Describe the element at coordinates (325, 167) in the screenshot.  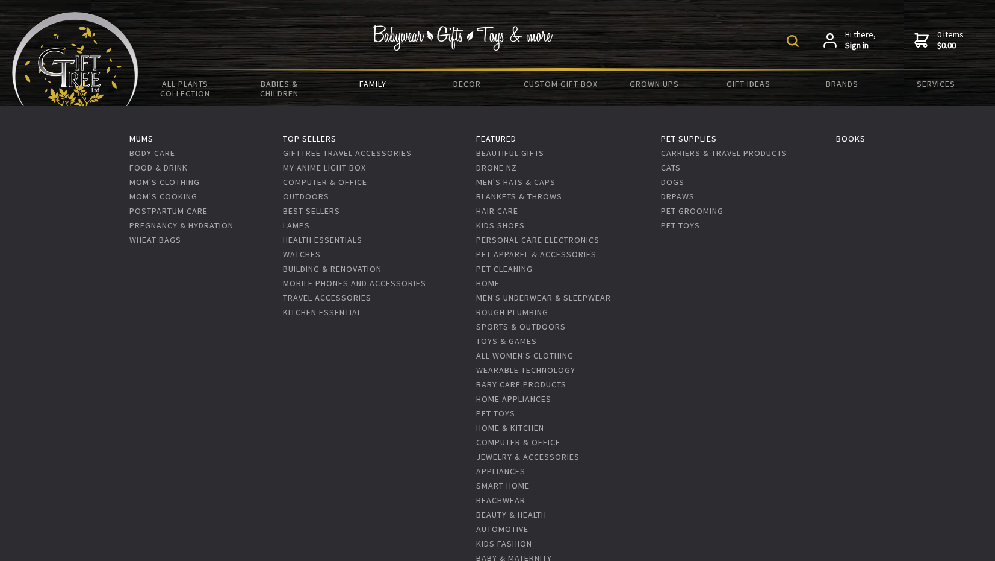
I see `a: My Anime Light Box` at that location.